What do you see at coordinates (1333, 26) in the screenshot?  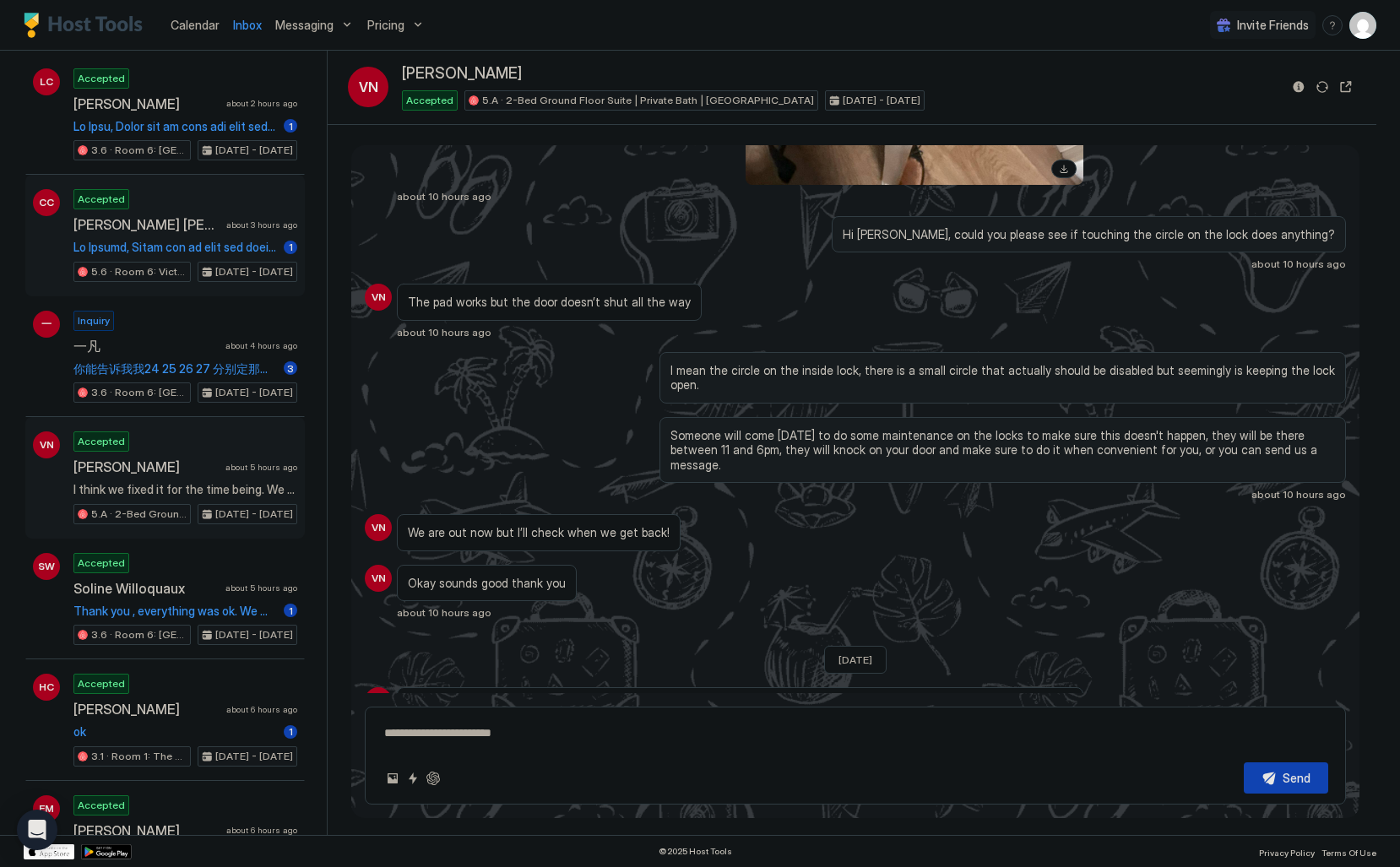 I see `div: menu` at bounding box center [1333, 26].